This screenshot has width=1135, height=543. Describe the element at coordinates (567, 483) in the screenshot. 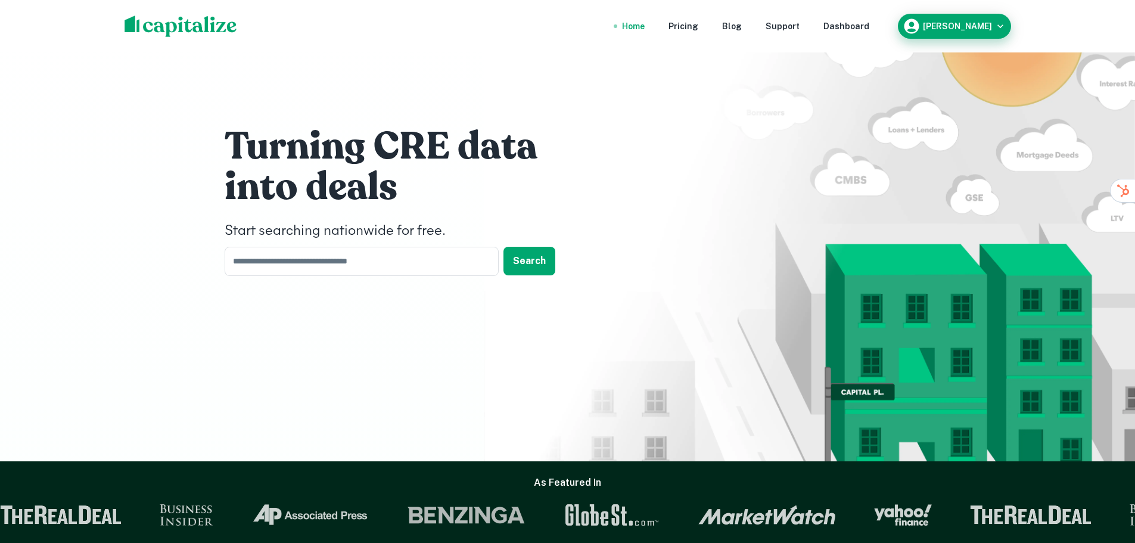

I see `h6: As Featured In` at that location.